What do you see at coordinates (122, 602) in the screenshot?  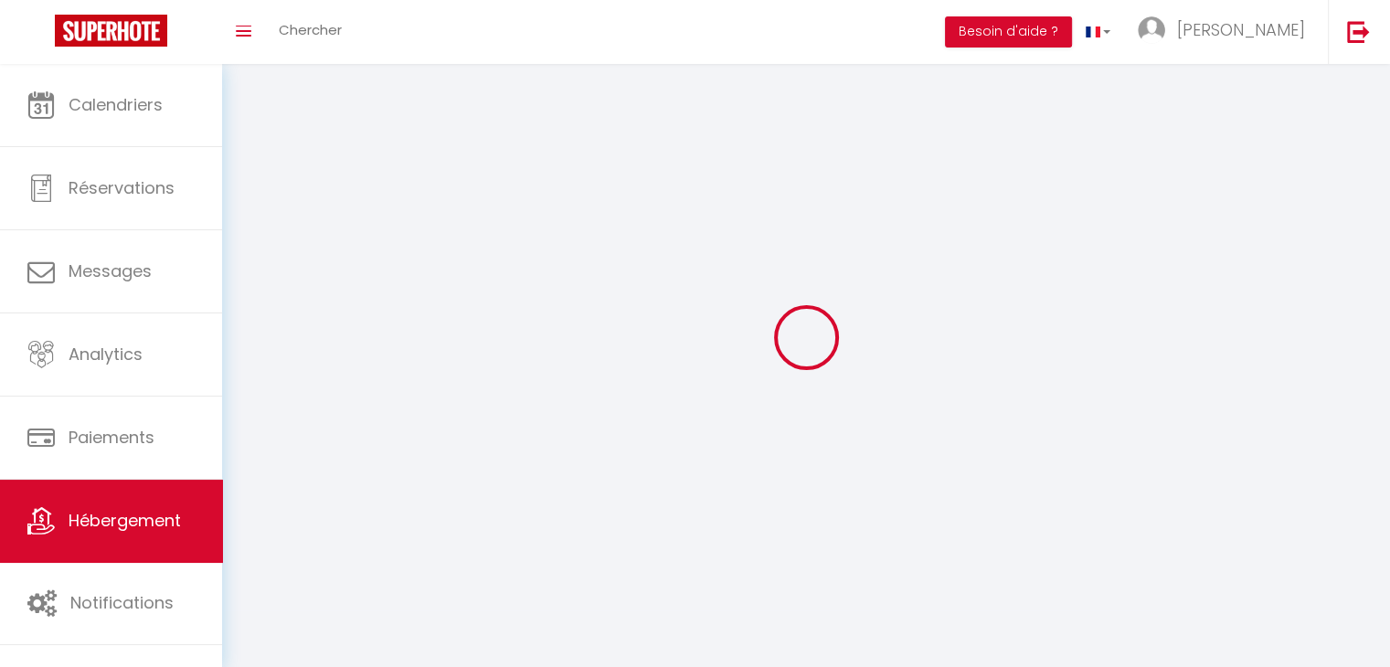 I see `span: Notifications` at bounding box center [122, 602].